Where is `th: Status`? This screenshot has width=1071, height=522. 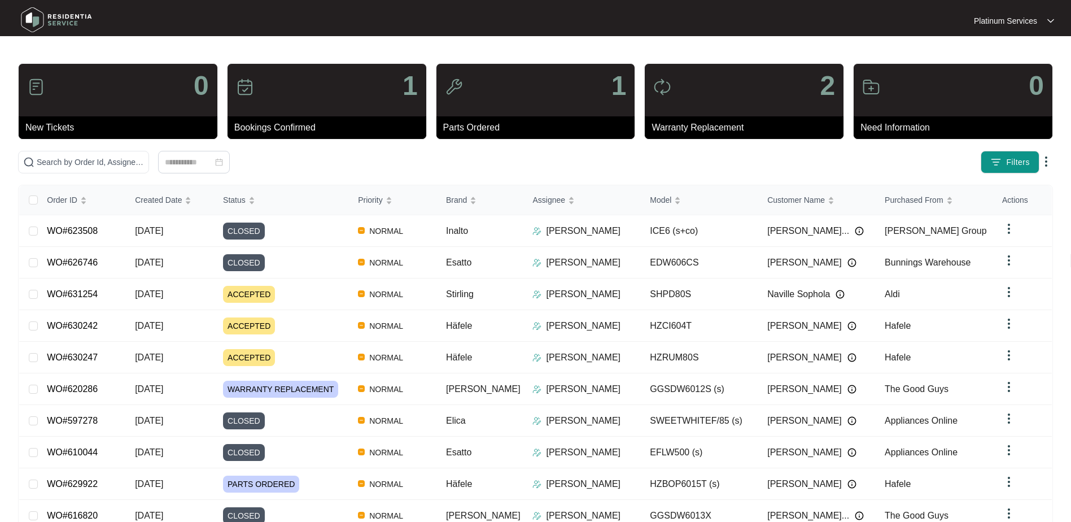 th: Status is located at coordinates (281, 200).